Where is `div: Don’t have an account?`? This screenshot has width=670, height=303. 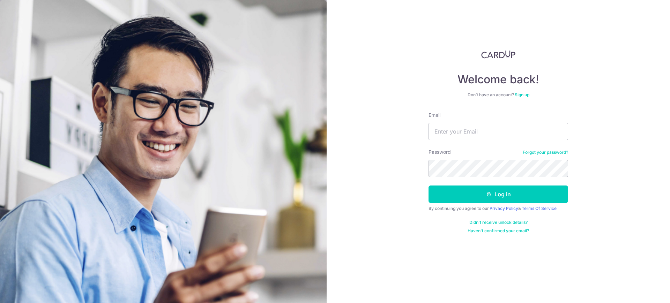
div: Don’t have an account? is located at coordinates (499, 95).